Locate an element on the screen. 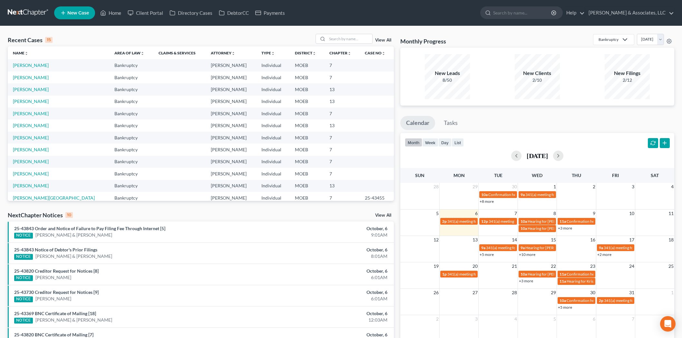  div: 6:01AM is located at coordinates (327, 278).